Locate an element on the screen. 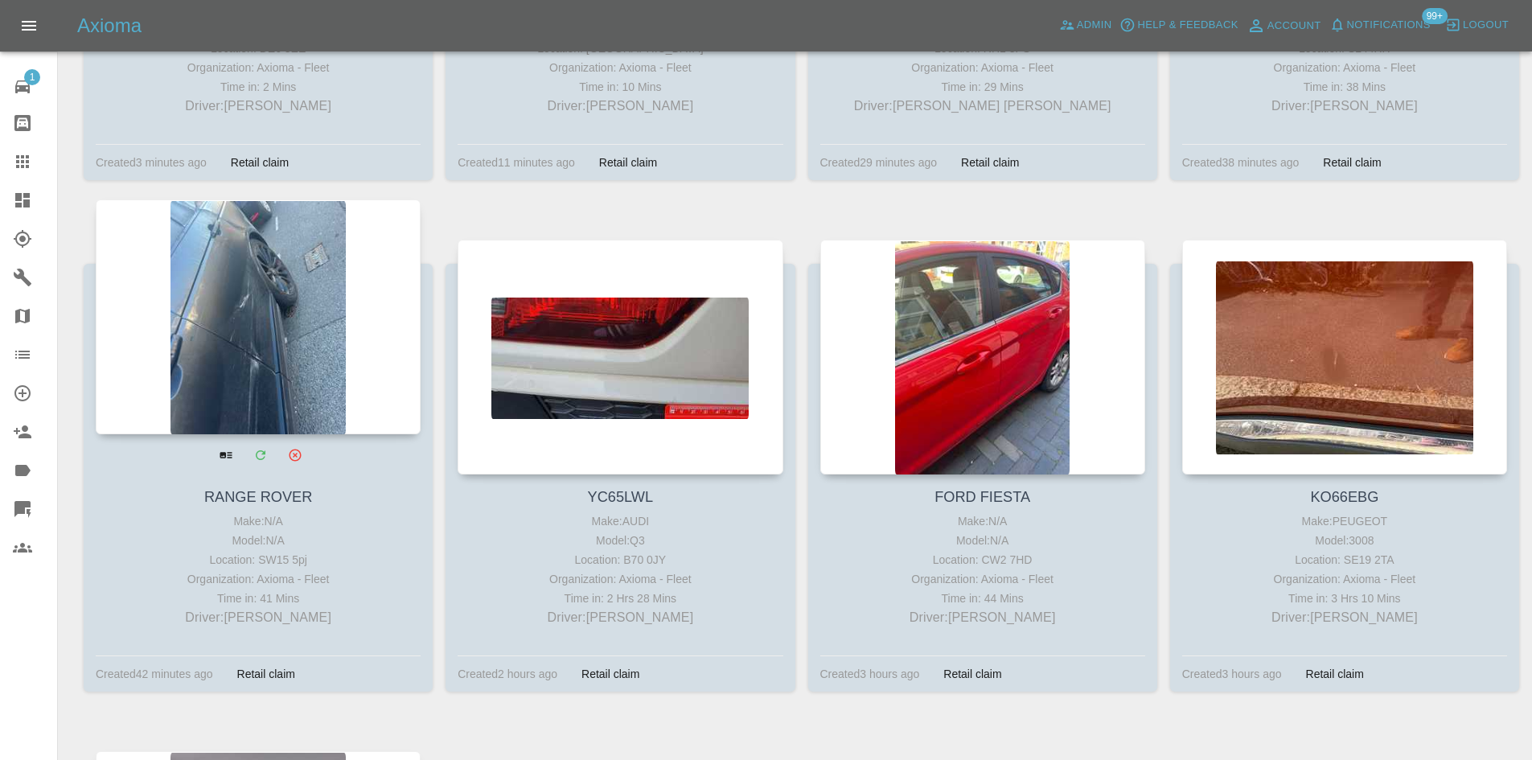  div: Time in: 29 Mins is located at coordinates (983, 87).